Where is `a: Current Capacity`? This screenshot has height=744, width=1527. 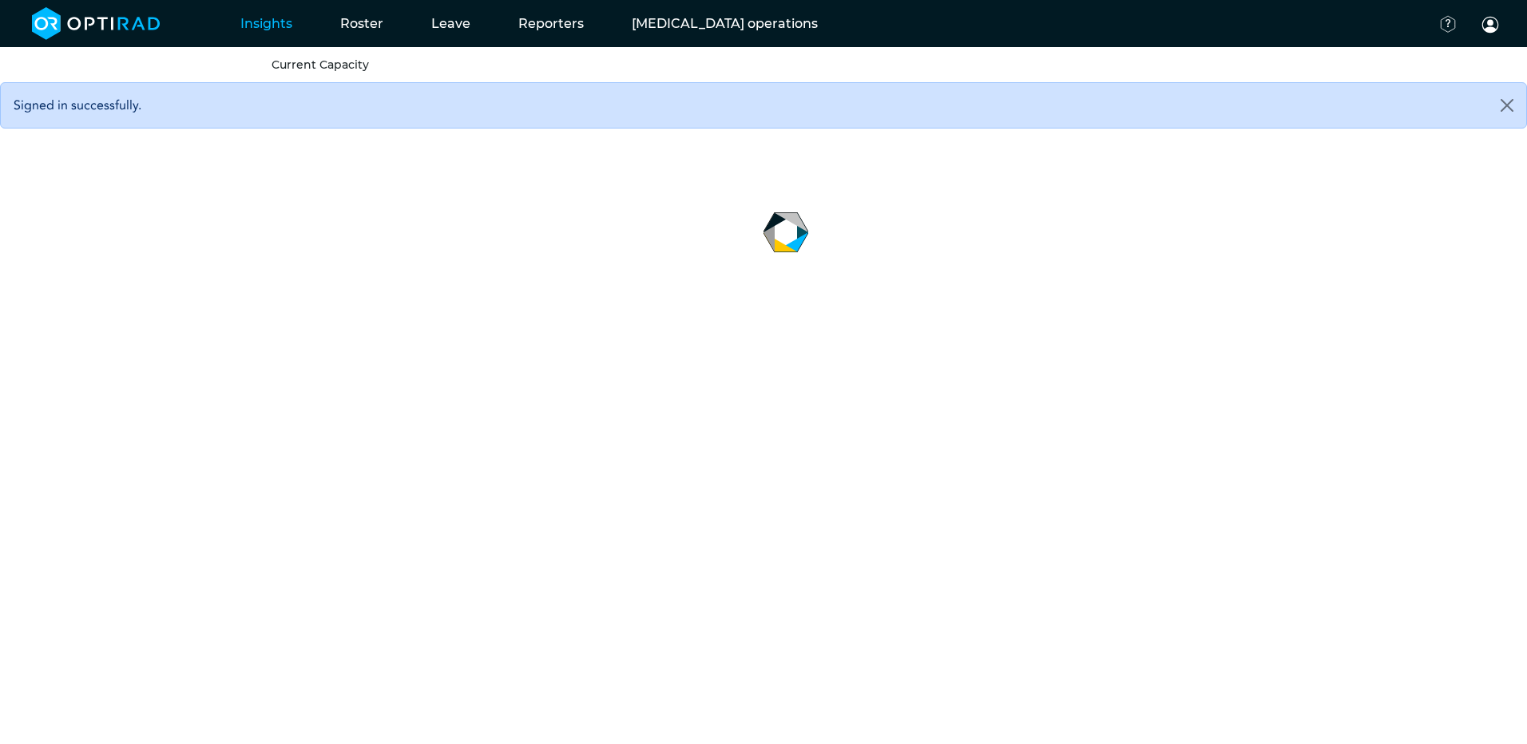 a: Current Capacity is located at coordinates (320, 65).